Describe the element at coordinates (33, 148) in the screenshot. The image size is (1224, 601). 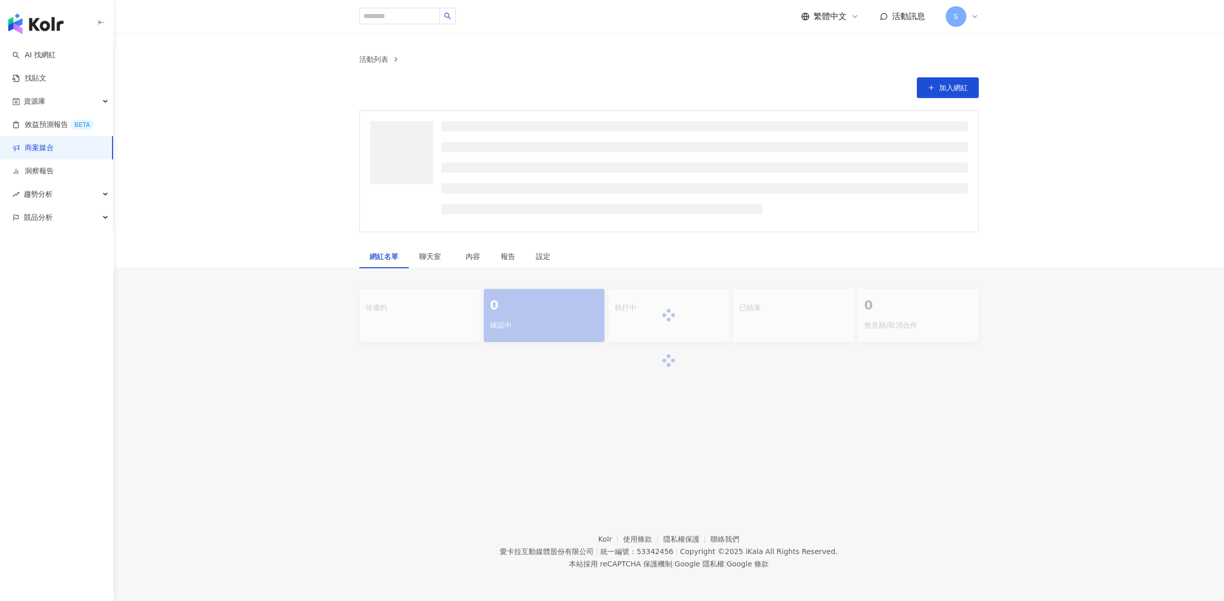
I see `a: 商案媒合` at that location.